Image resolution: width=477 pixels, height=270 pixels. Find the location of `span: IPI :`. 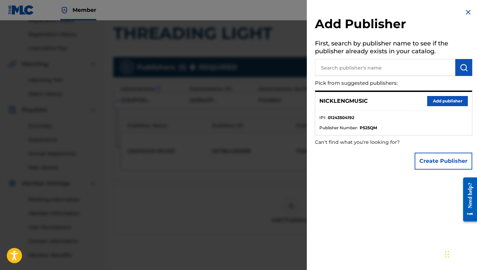

span: IPI : is located at coordinates (323, 118).